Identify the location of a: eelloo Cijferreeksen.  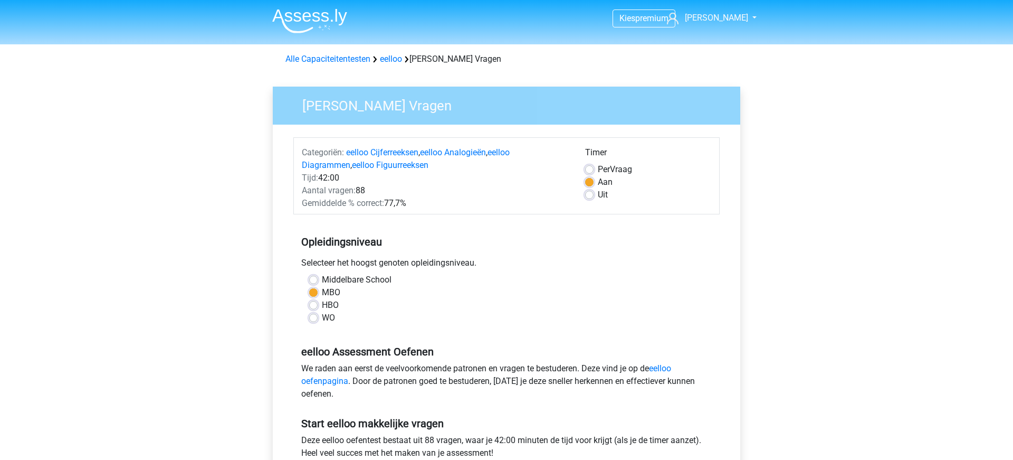
(382, 152).